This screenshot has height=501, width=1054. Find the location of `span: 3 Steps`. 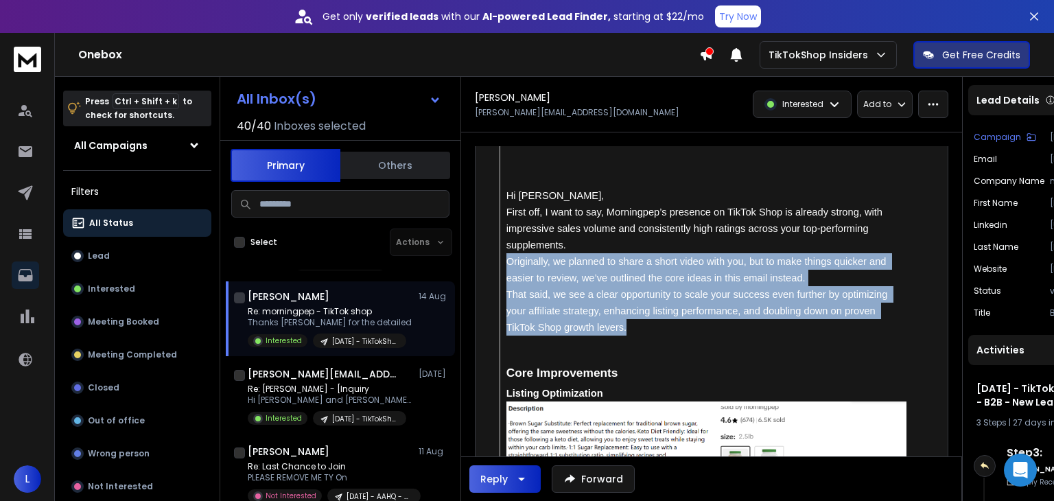

span: 3 Steps is located at coordinates (992, 422).